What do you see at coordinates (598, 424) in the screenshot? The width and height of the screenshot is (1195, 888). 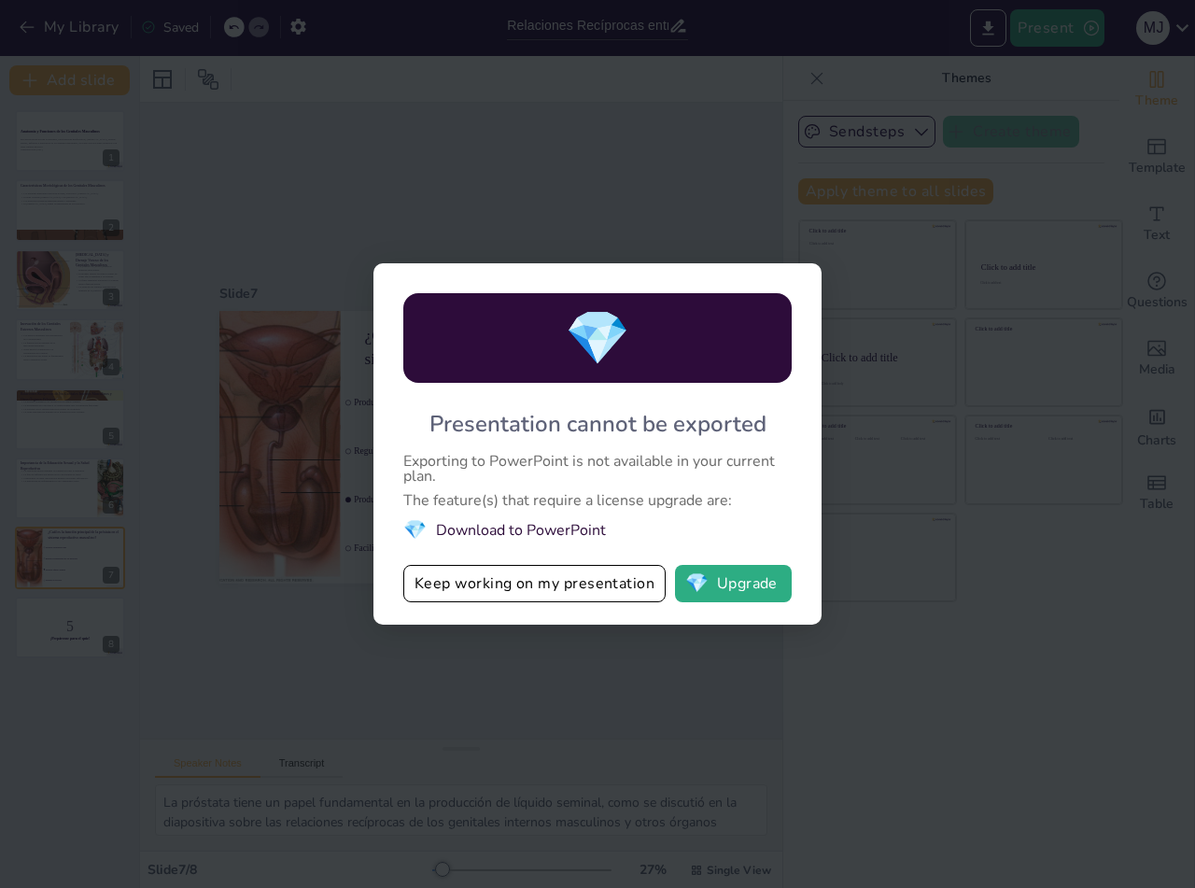 I see `div: Presentation cannot be exported` at bounding box center [598, 424].